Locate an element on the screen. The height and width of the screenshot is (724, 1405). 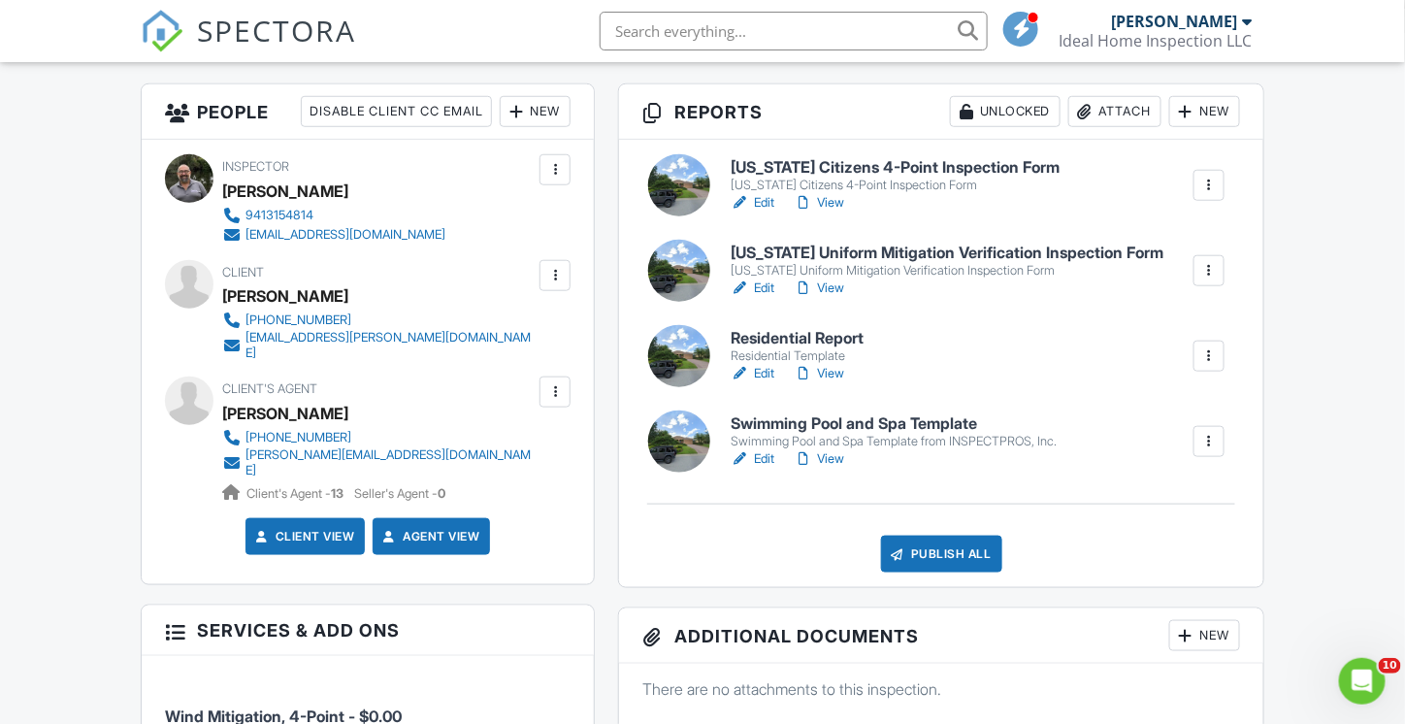
div: Unlocked is located at coordinates (1005, 112).